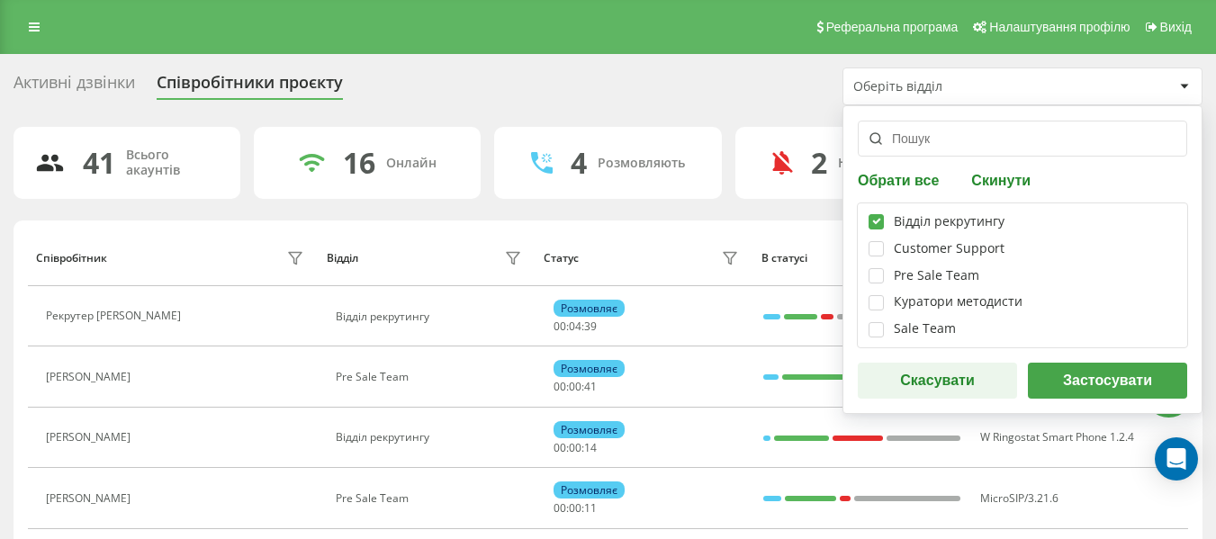 The image size is (1216, 539). I want to click on span: 11, so click(591, 508).